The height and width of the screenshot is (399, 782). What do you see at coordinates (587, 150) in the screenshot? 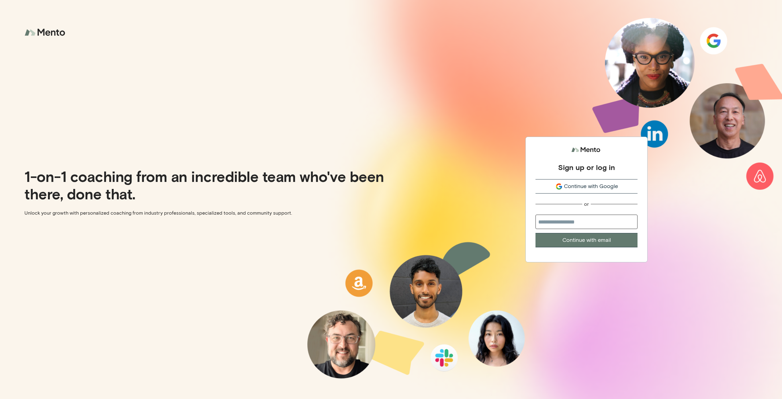
I see `img: logo.svg` at bounding box center [587, 150].